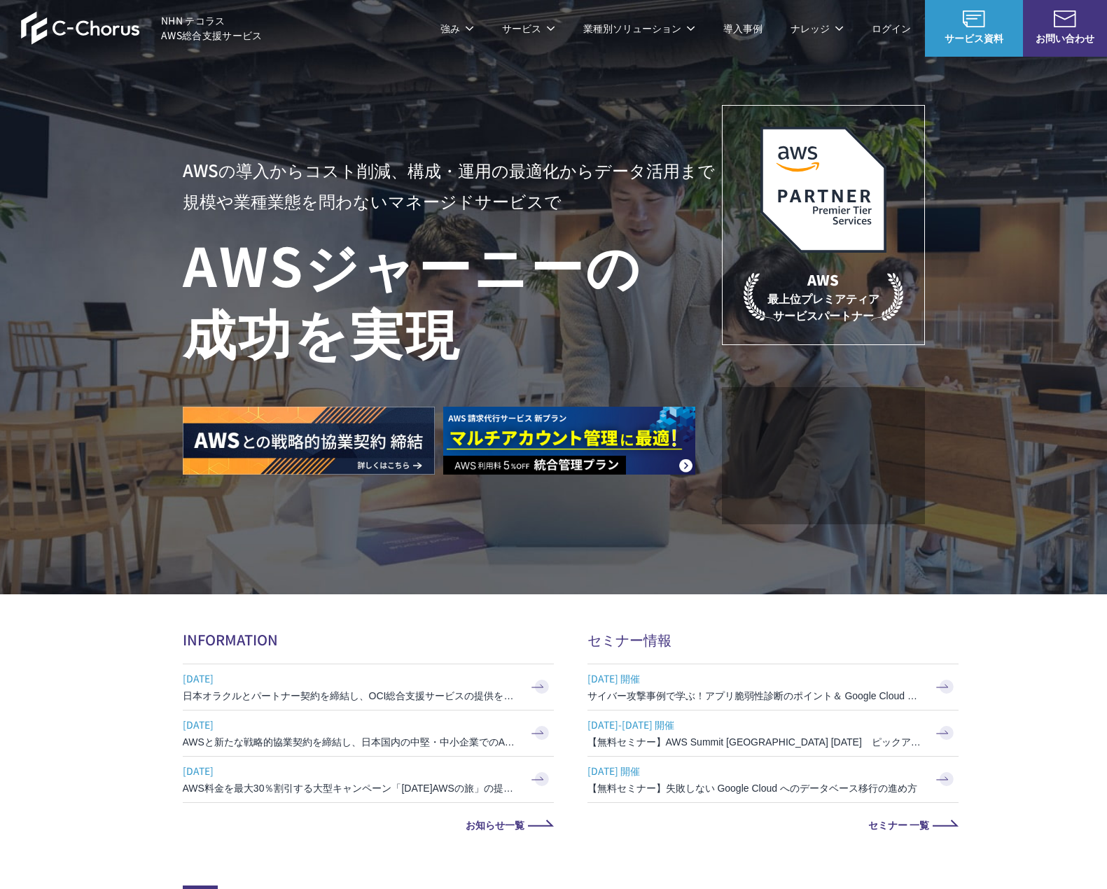 The height and width of the screenshot is (889, 1107). What do you see at coordinates (1065, 38) in the screenshot?
I see `span: お問い合わせ` at bounding box center [1065, 38].